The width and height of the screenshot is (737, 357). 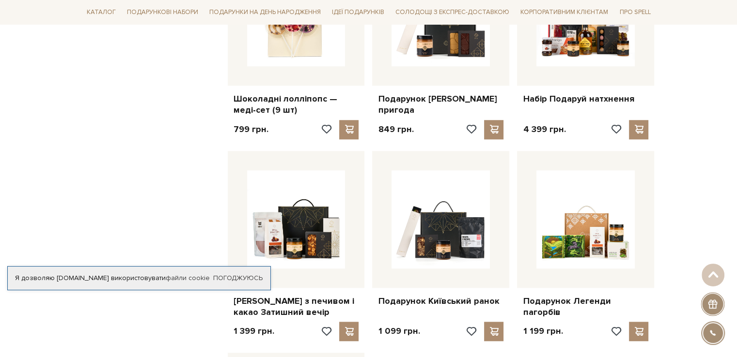 What do you see at coordinates (251, 129) in the screenshot?
I see `p: 799 грн.` at bounding box center [251, 129].